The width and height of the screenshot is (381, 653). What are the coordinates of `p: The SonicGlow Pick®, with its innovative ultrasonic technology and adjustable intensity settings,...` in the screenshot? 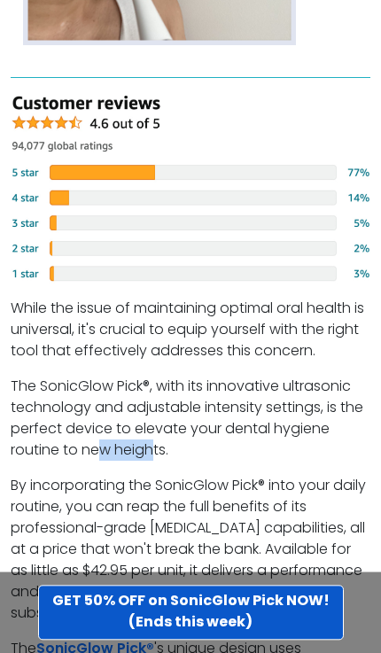 It's located at (191, 418).